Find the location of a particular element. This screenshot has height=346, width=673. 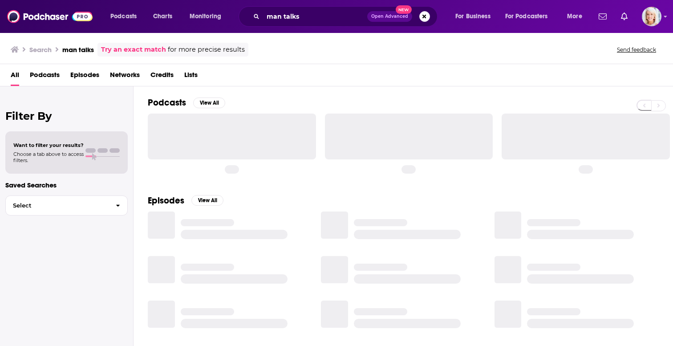

button: Show profile menu is located at coordinates (651, 16).